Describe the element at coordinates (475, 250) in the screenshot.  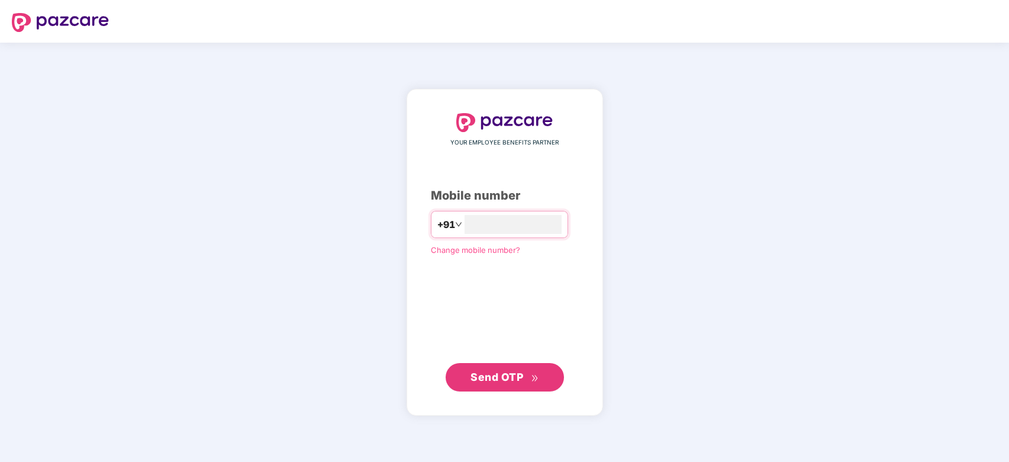
I see `a: Change mobile number?` at that location.